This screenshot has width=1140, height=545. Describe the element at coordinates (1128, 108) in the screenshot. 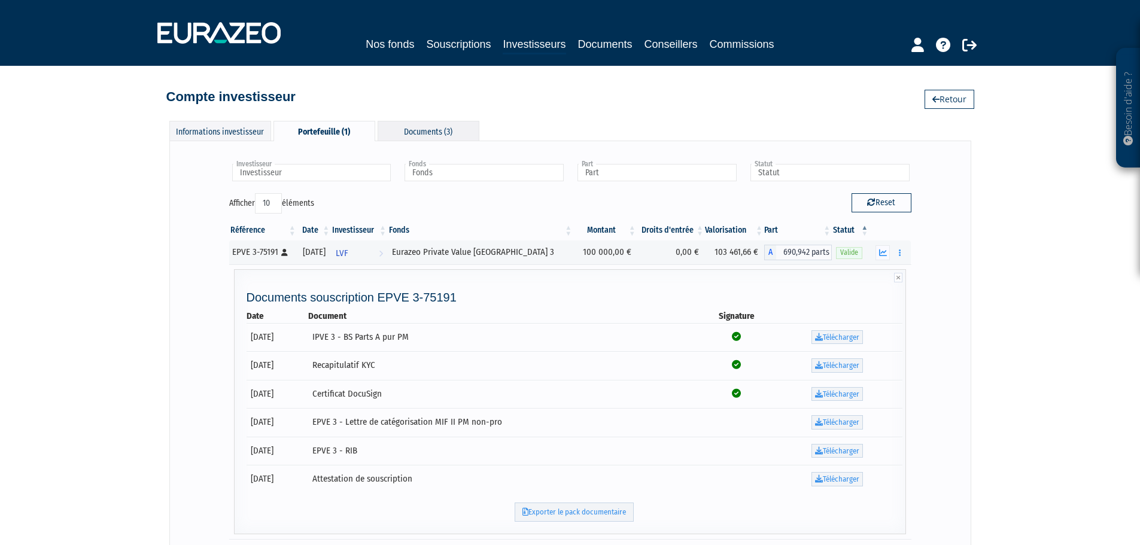

I see `p: Besoin d'aide ?` at that location.